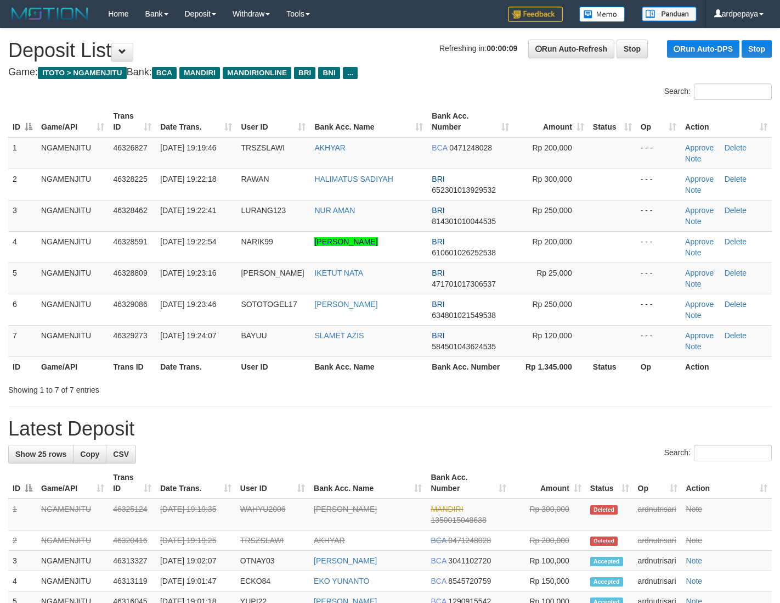 The height and width of the screenshot is (603, 780). Describe the element at coordinates (23, 366) in the screenshot. I see `th: ID` at that location.